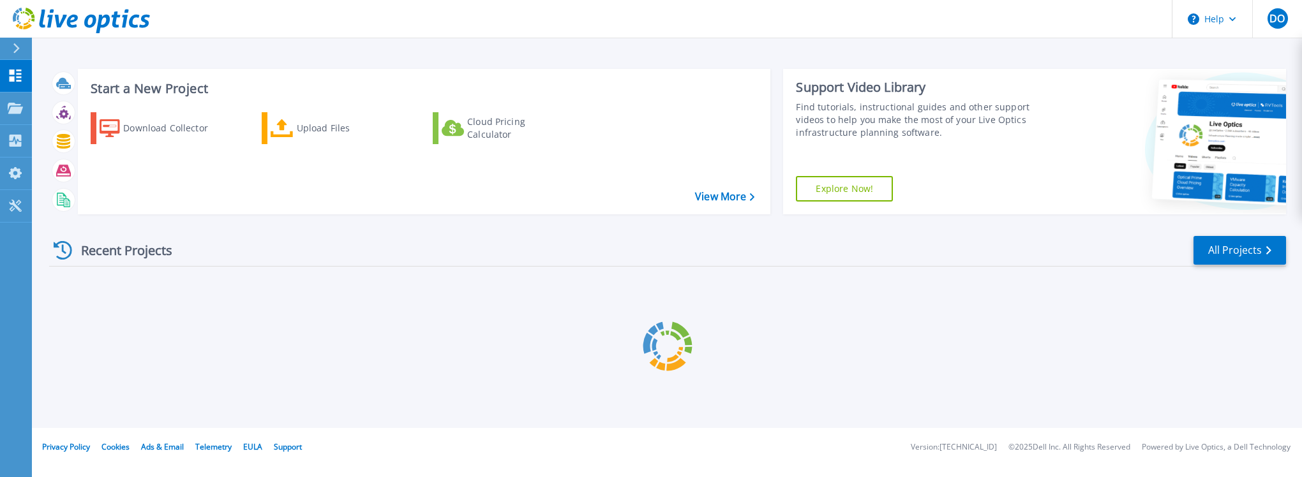 The image size is (1302, 477). Describe the element at coordinates (348, 128) in the screenshot. I see `div: Upload Files` at that location.